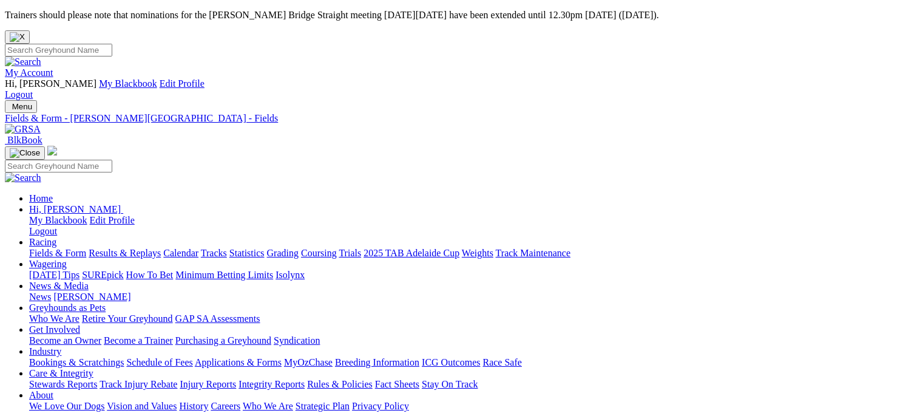 This screenshot has height=413, width=923. What do you see at coordinates (65, 340) in the screenshot?
I see `a: Become an Owner` at bounding box center [65, 340].